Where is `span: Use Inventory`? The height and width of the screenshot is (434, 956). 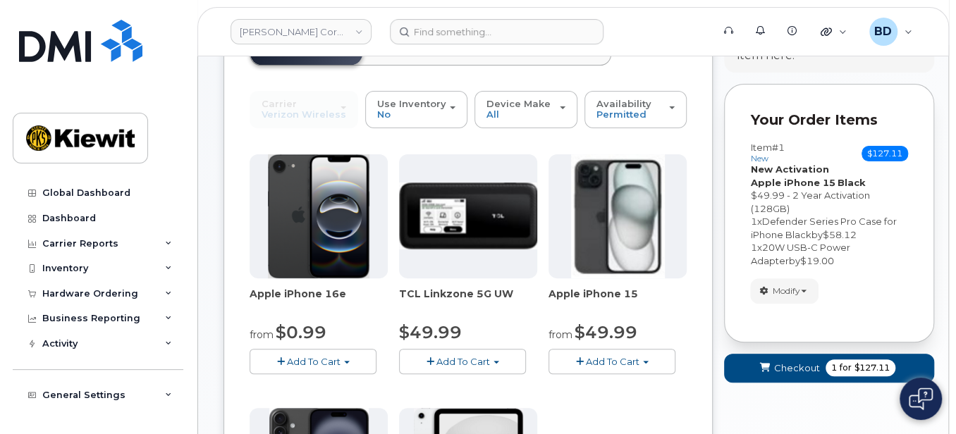 span: Use Inventory is located at coordinates (412, 104).